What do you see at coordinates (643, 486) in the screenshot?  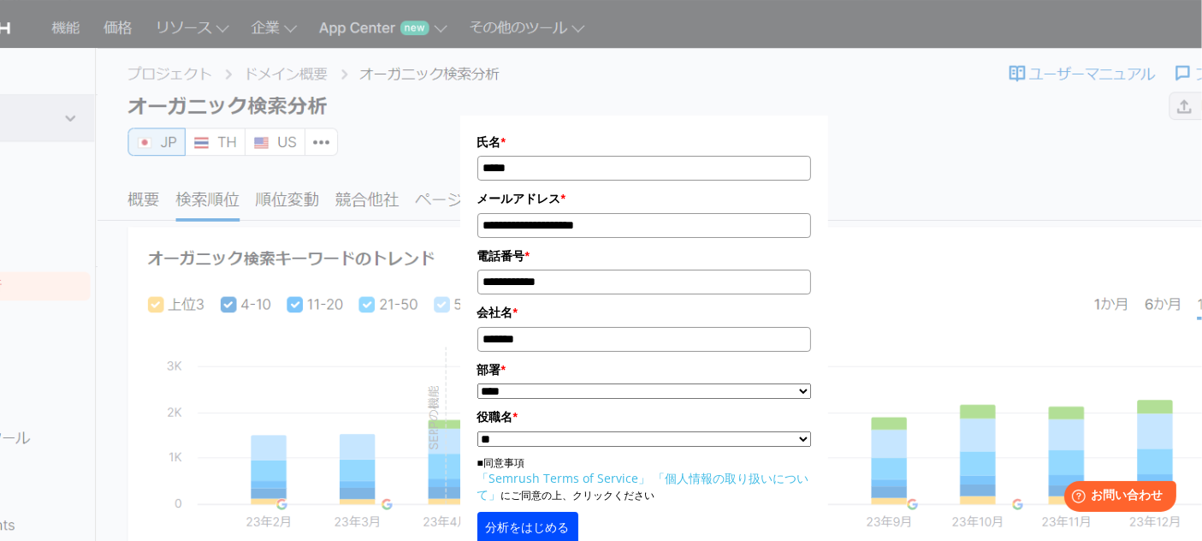 I see `a: 「個人情報の取り扱いについて」` at bounding box center [643, 486].